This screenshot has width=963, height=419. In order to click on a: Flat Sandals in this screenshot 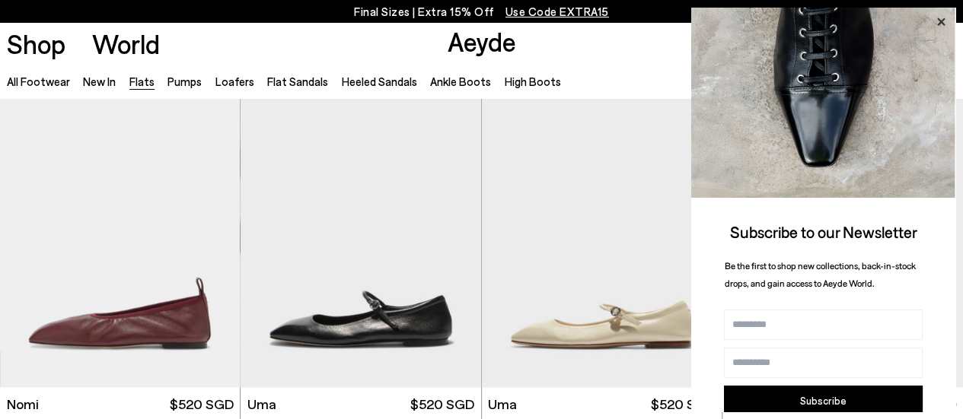, I will do `click(298, 81)`.